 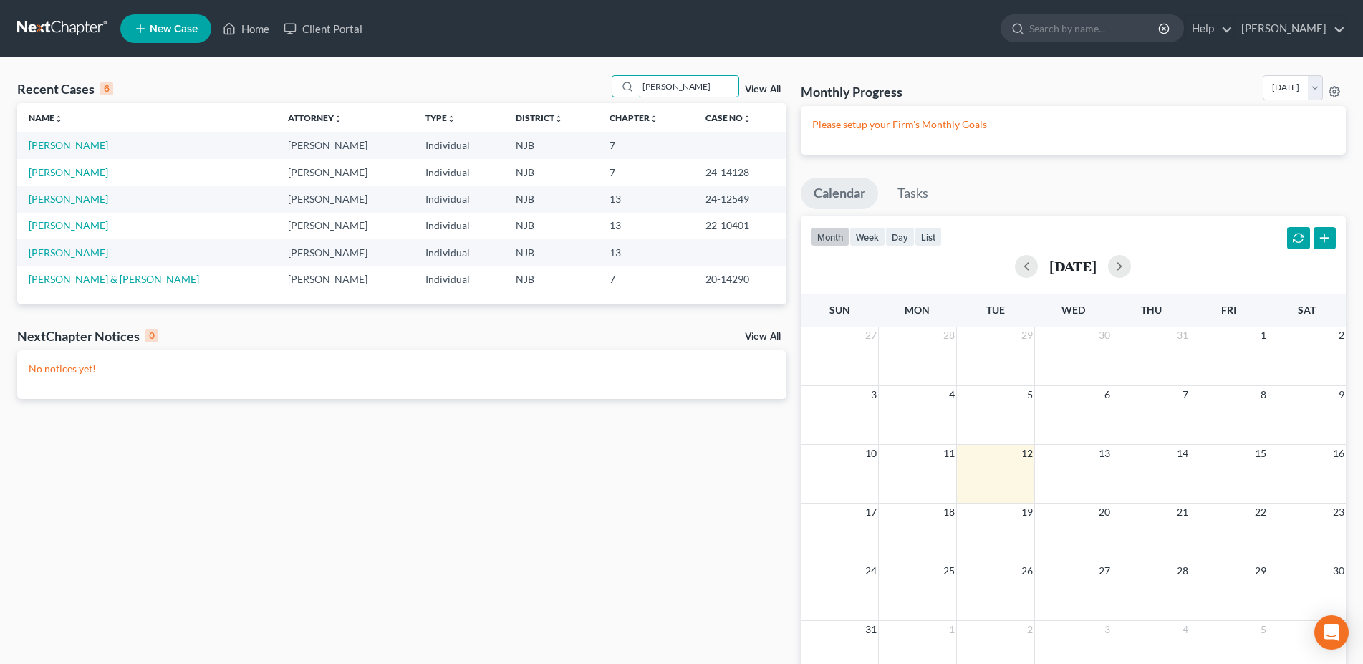 I want to click on span: 9, so click(x=1341, y=395).